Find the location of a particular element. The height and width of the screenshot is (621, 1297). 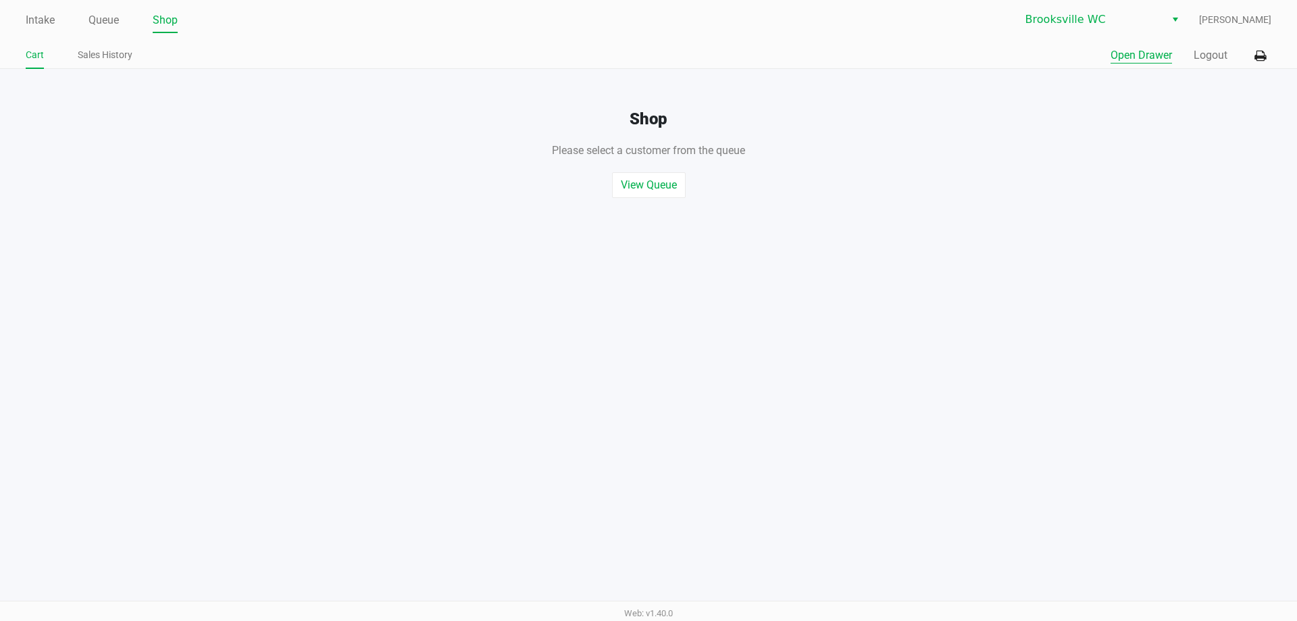

button: View Queue is located at coordinates (648, 185).